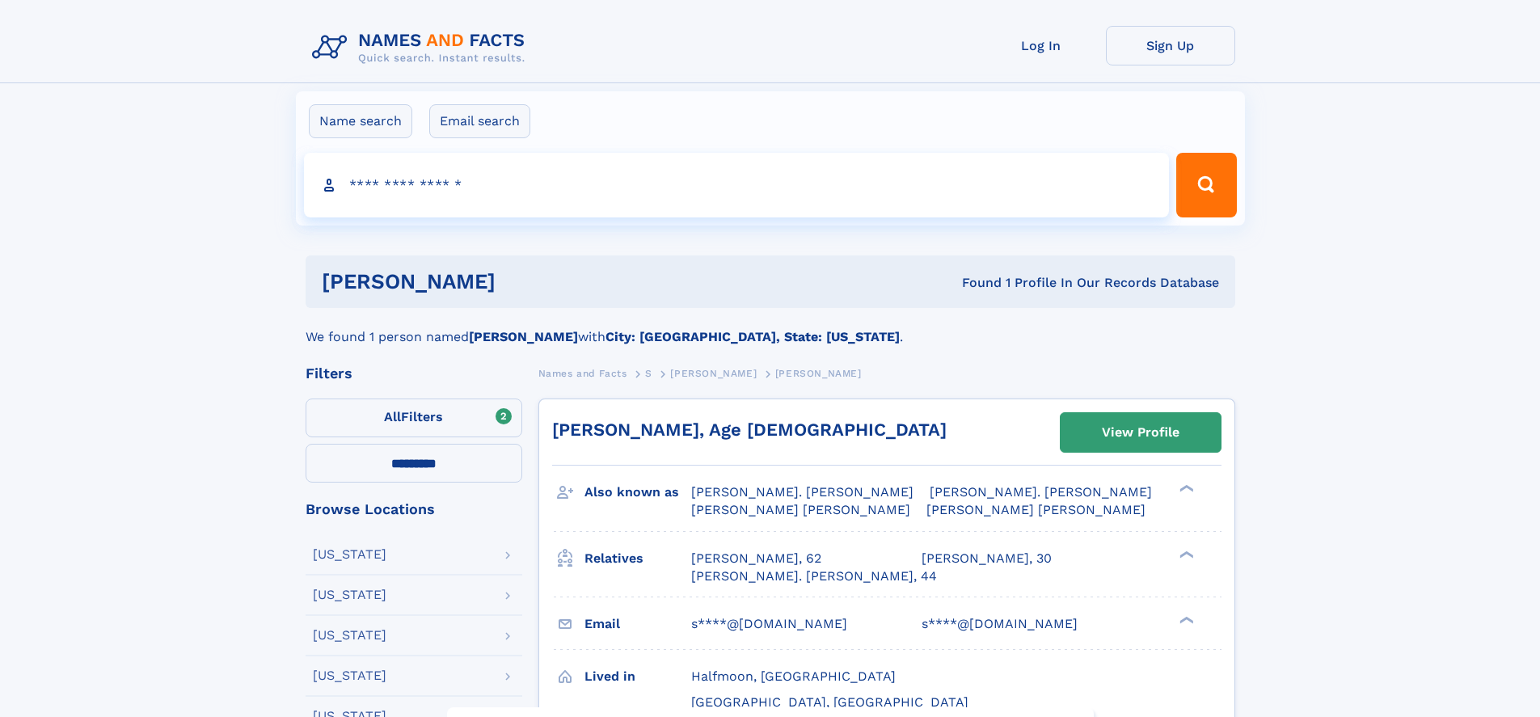 The width and height of the screenshot is (1540, 717). What do you see at coordinates (479, 121) in the screenshot?
I see `label: Email search` at bounding box center [479, 121].